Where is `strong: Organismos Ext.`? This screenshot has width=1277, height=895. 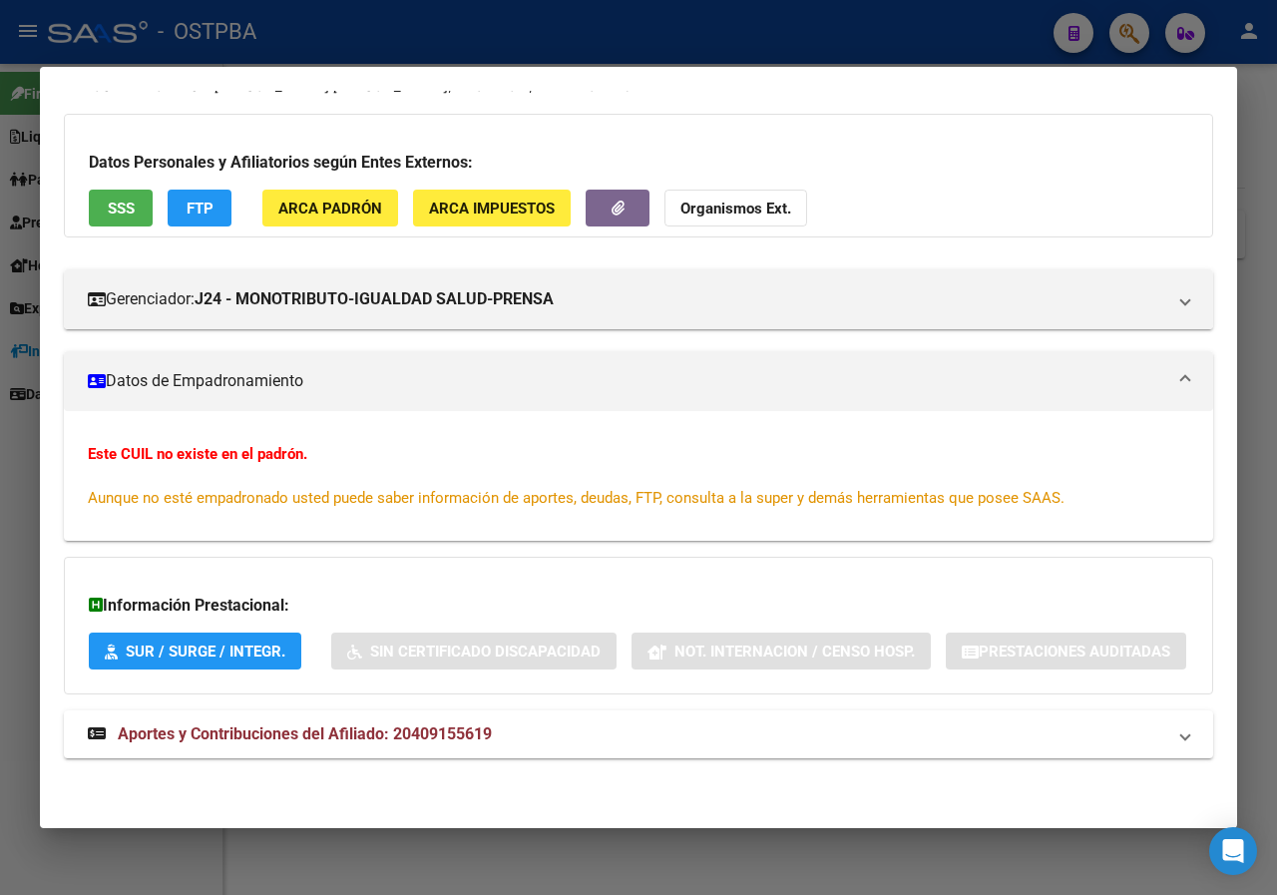 strong: Organismos Ext. is located at coordinates (735, 209).